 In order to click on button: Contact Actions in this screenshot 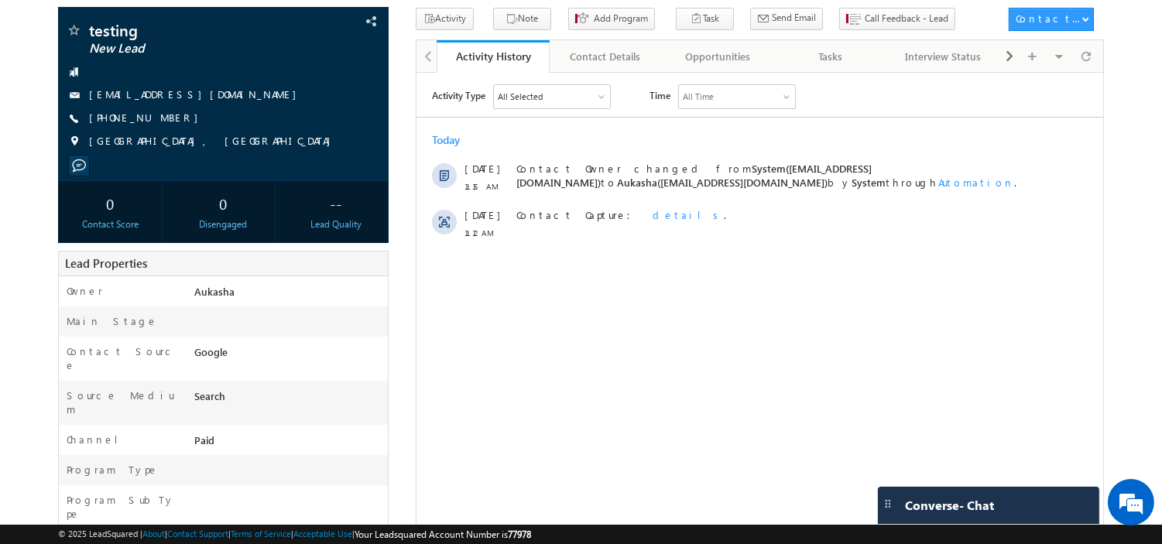, I will do `click(1051, 19)`.